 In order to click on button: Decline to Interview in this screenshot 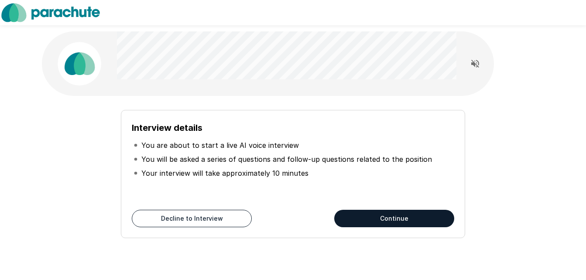, I will do `click(192, 219)`.